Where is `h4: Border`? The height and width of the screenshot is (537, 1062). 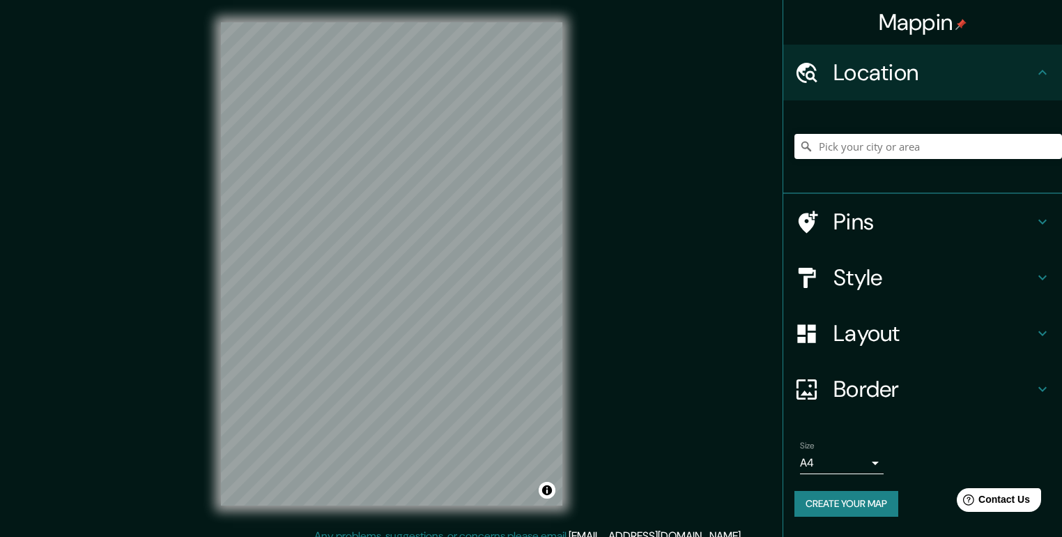
h4: Border is located at coordinates (934, 389).